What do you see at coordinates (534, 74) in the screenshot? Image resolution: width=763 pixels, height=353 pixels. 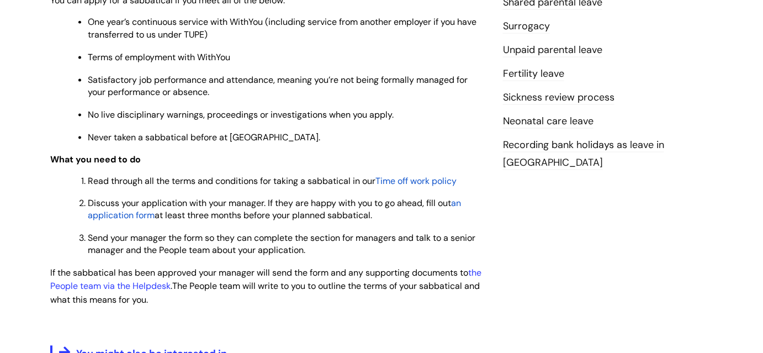 I see `a: Fertility leave` at bounding box center [534, 74].